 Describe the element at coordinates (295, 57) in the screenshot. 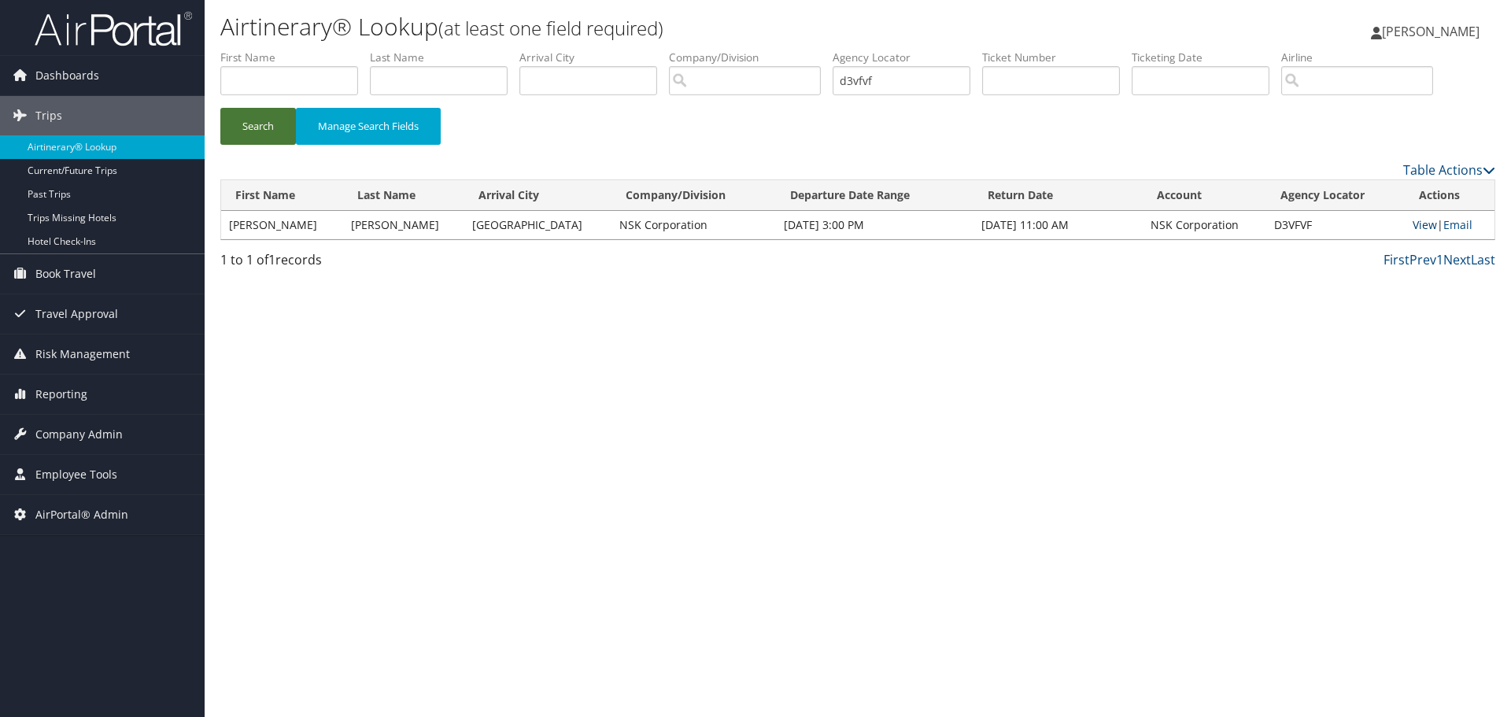

I see `label: First Name` at that location.